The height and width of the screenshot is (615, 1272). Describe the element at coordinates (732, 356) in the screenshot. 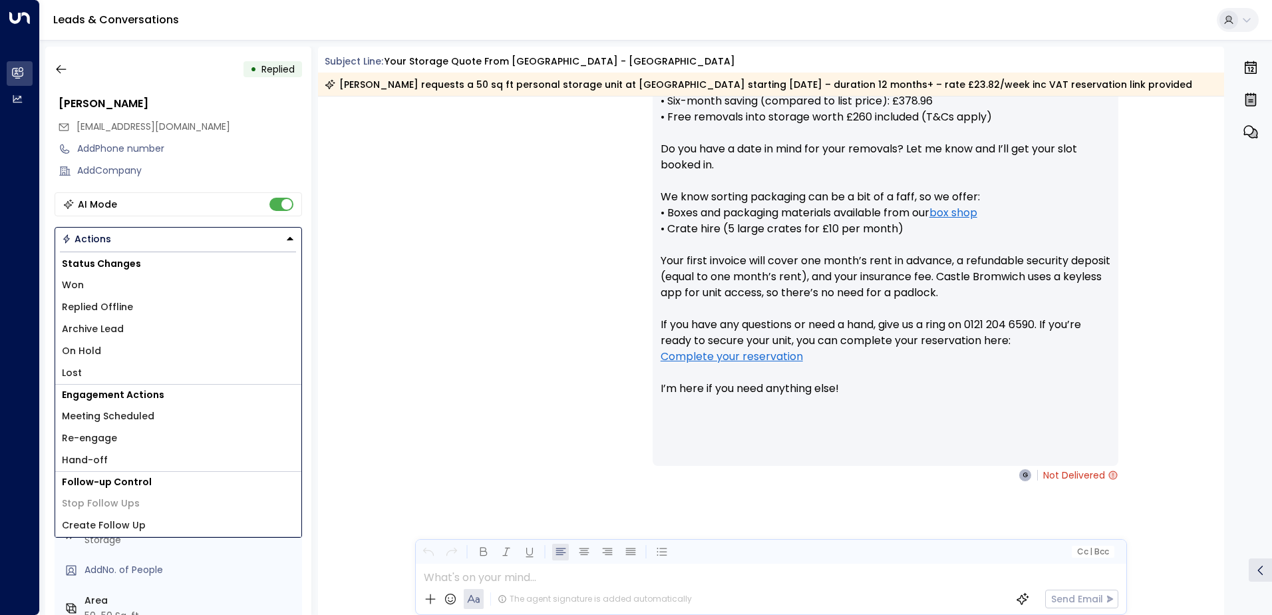

I see `a: Complete your reservation` at that location.